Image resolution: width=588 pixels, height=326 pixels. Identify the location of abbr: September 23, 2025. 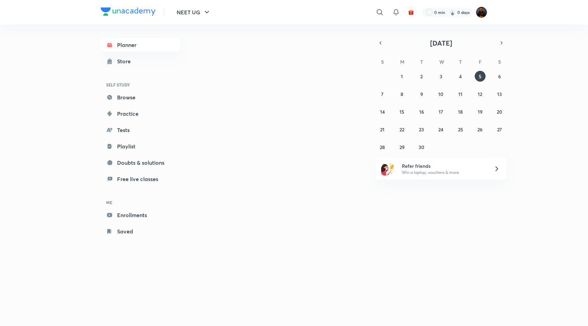
(421, 129).